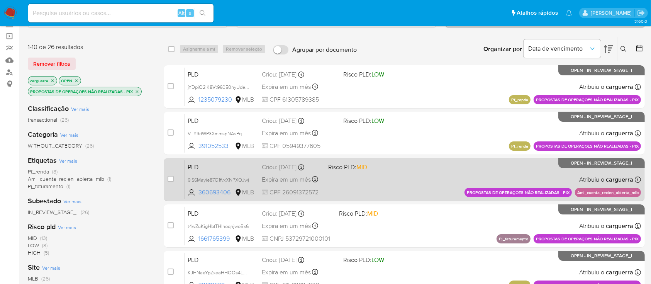 Image resolution: width=651 pixels, height=284 pixels. What do you see at coordinates (569, 13) in the screenshot?
I see `a: Notificações` at bounding box center [569, 13].